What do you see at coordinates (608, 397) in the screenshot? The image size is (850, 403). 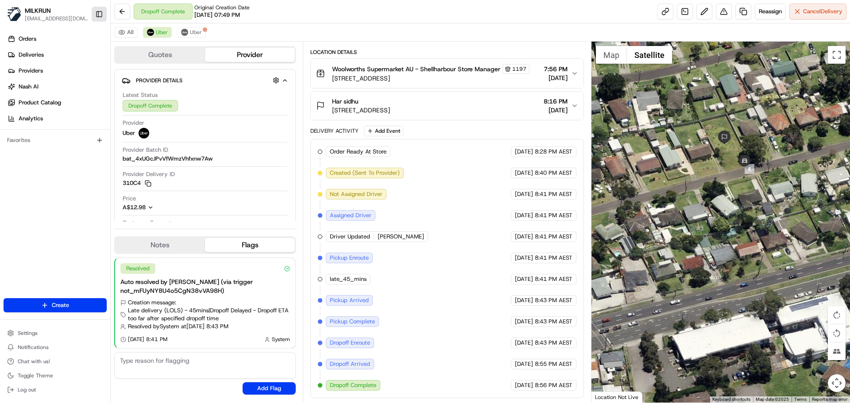 I see `img: Google` at bounding box center [608, 397].